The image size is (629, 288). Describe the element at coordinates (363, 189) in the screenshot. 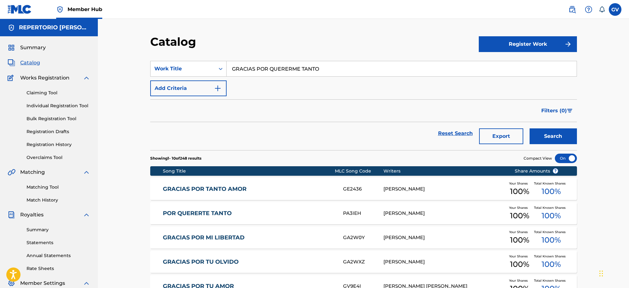

I see `div: GE2436` at that location.